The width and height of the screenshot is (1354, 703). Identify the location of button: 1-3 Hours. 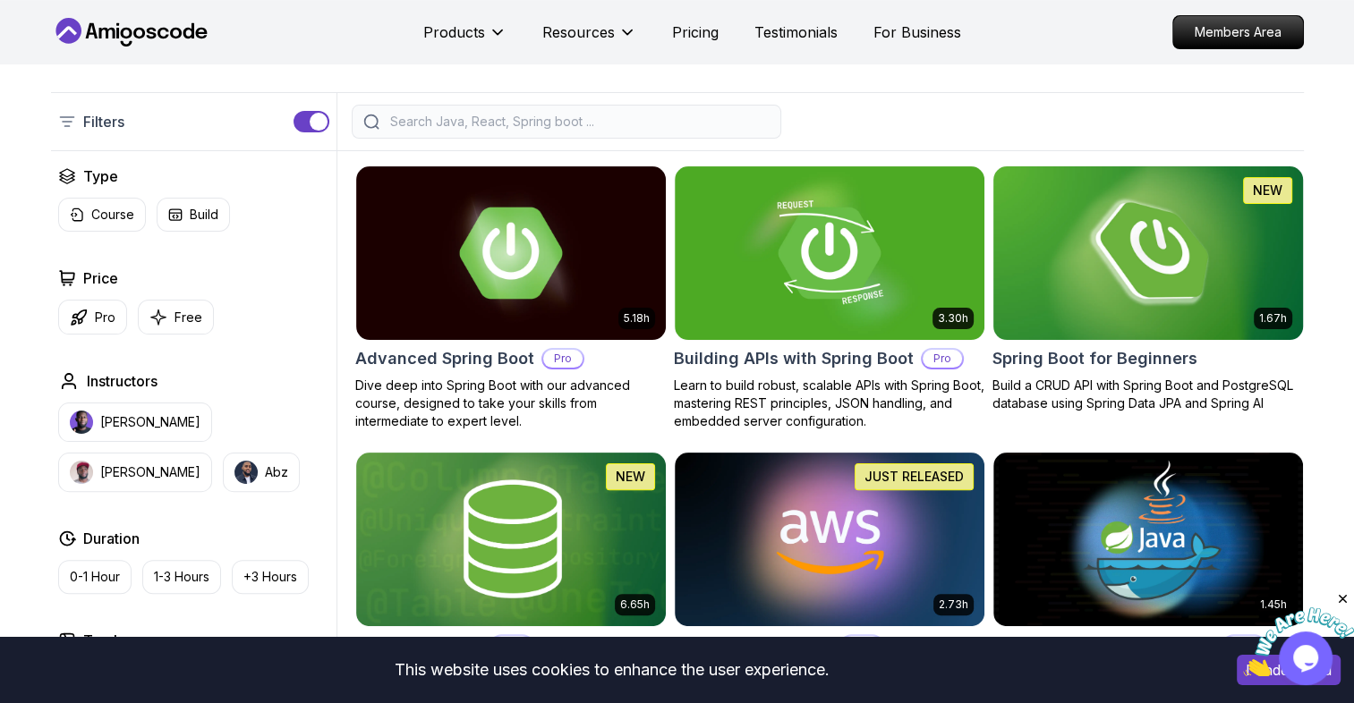
(182, 577).